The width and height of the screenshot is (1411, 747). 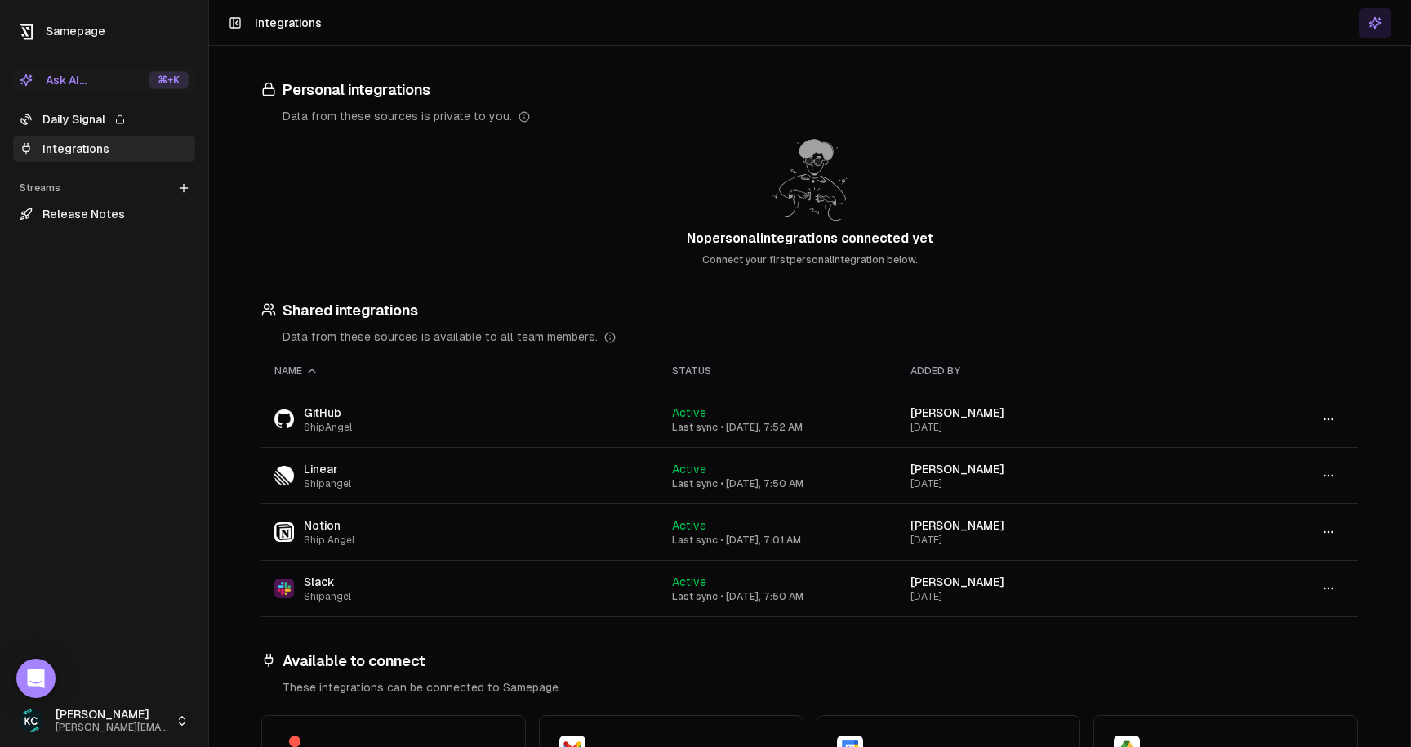 I want to click on a: Daily Signal, so click(x=104, y=119).